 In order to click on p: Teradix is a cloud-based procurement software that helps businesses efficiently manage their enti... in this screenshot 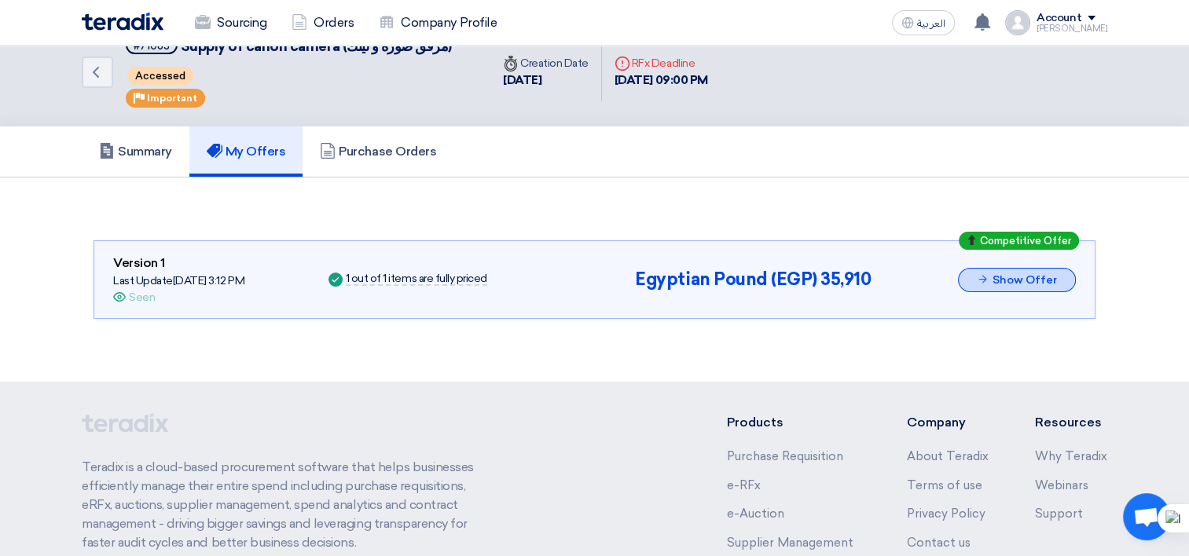, I will do `click(287, 505)`.